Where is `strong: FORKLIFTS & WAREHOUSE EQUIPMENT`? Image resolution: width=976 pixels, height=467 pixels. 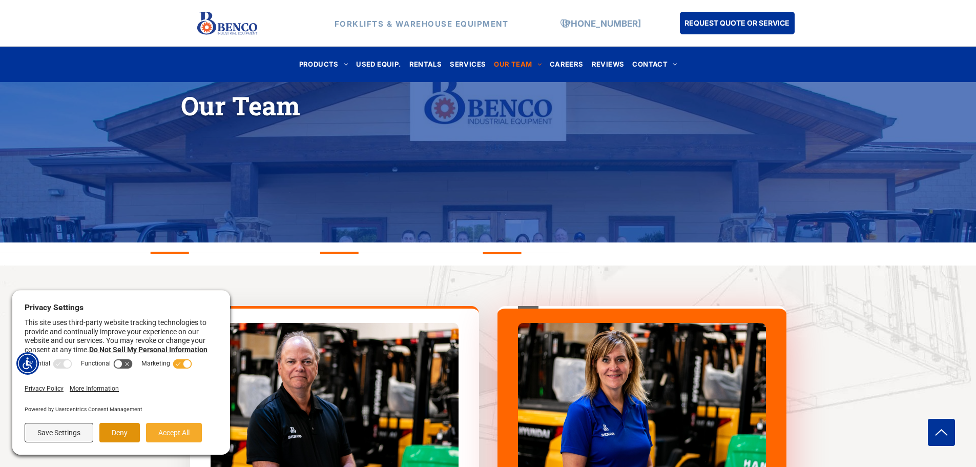 strong: FORKLIFTS & WAREHOUSE EQUIPMENT is located at coordinates (422, 23).